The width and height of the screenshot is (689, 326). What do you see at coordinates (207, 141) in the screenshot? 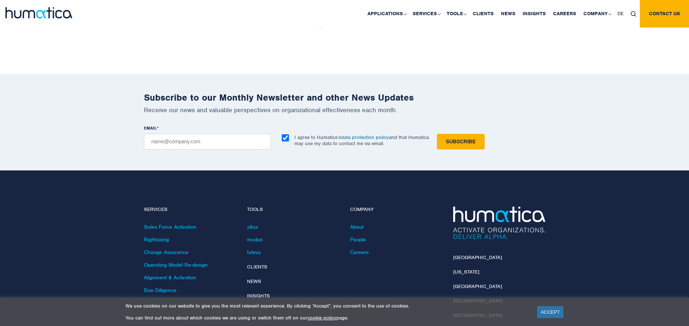
I see `input: name@company.com` at bounding box center [207, 141].